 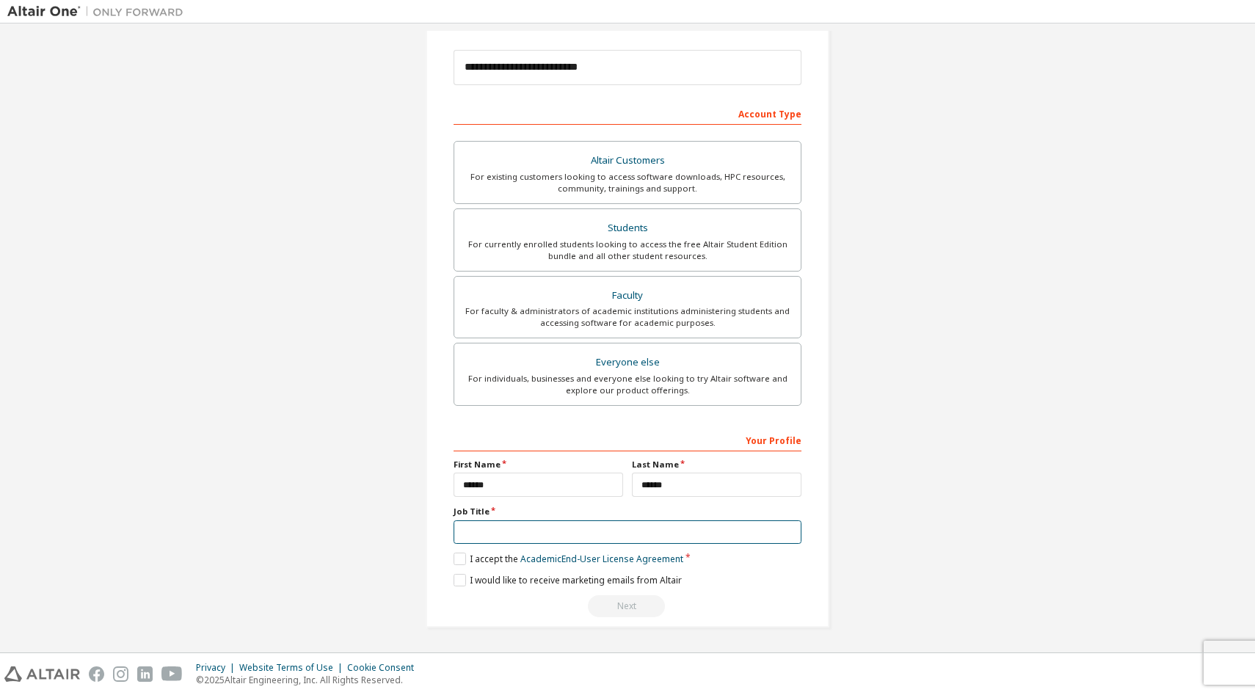 What do you see at coordinates (627, 183) in the screenshot?
I see `div: For existing customers looking to access software downloads, HPC resources, community, trainings ...` at bounding box center [627, 183].